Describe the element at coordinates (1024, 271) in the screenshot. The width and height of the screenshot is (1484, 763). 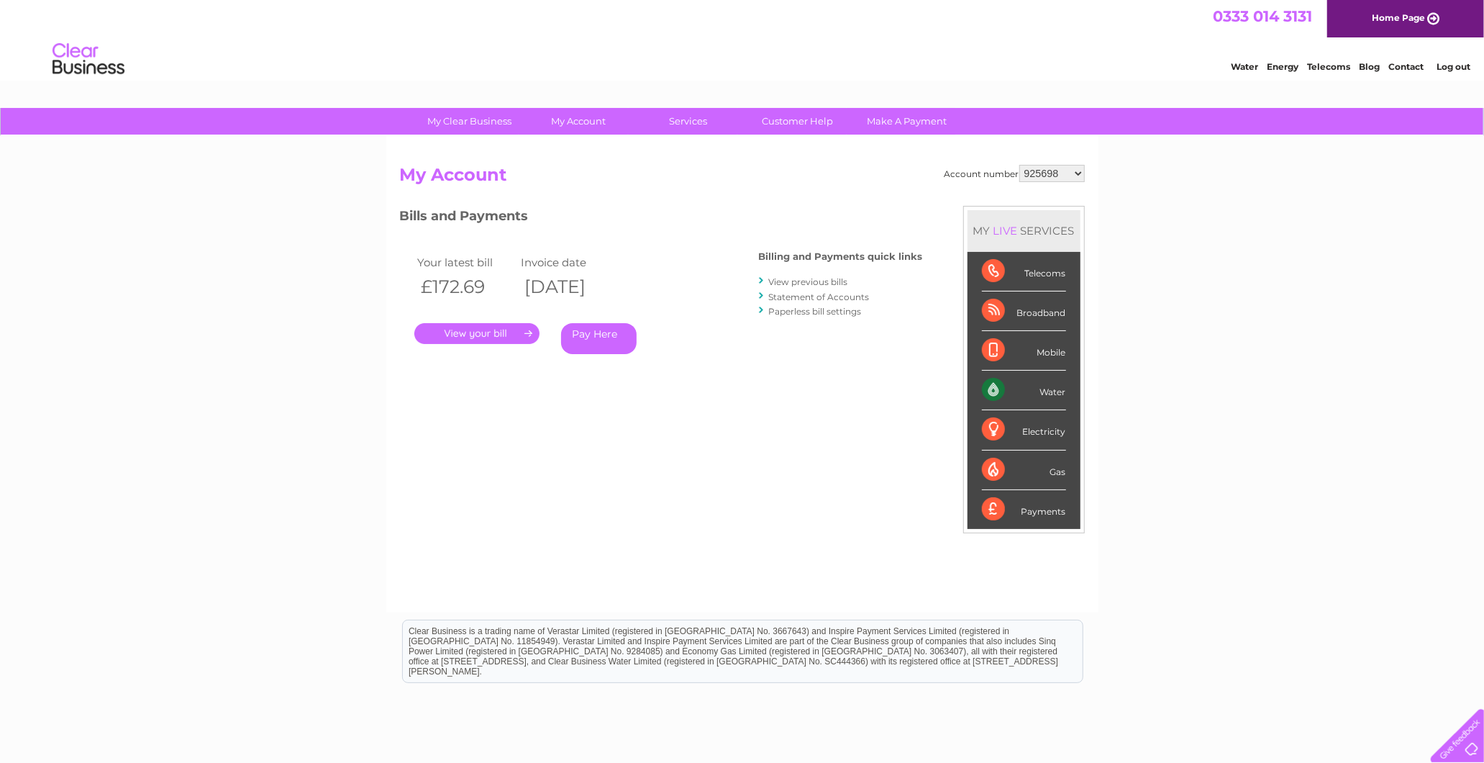
I see `div: Telecoms` at that location.